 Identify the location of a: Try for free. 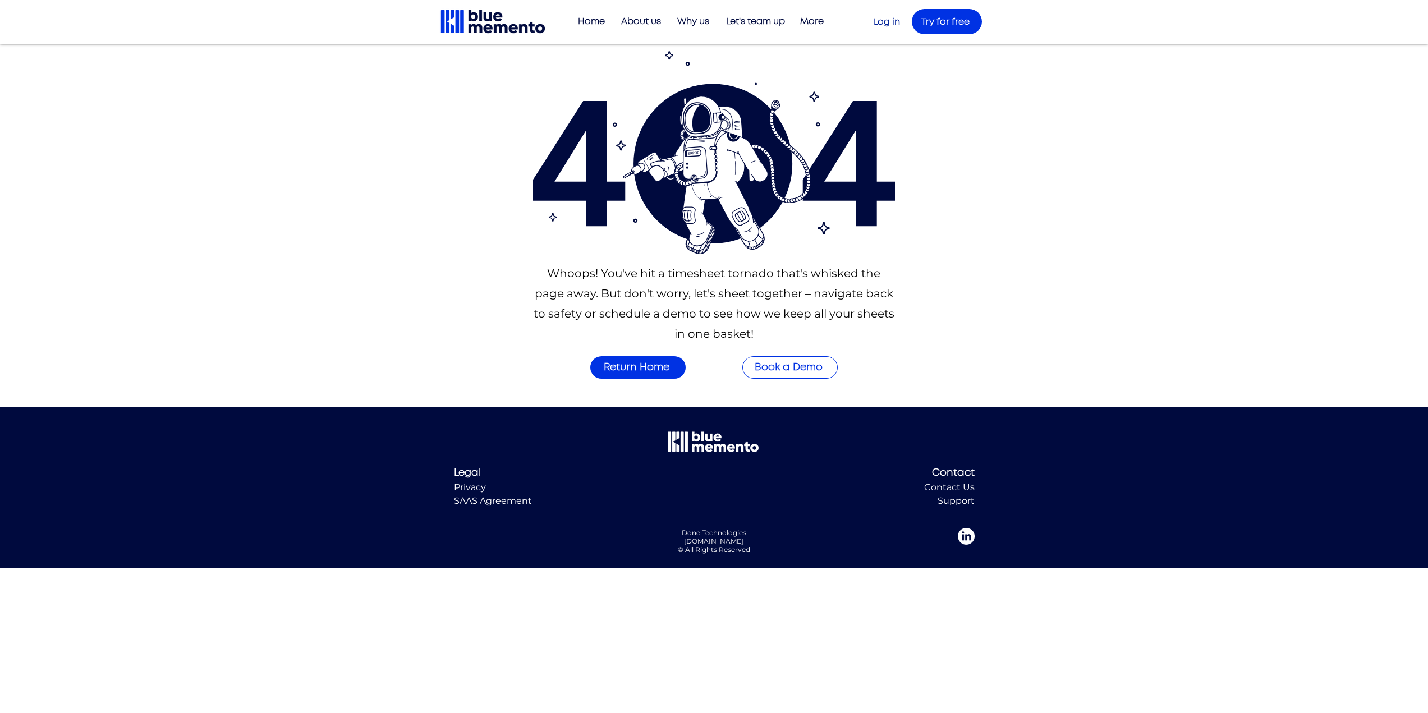
(947, 21).